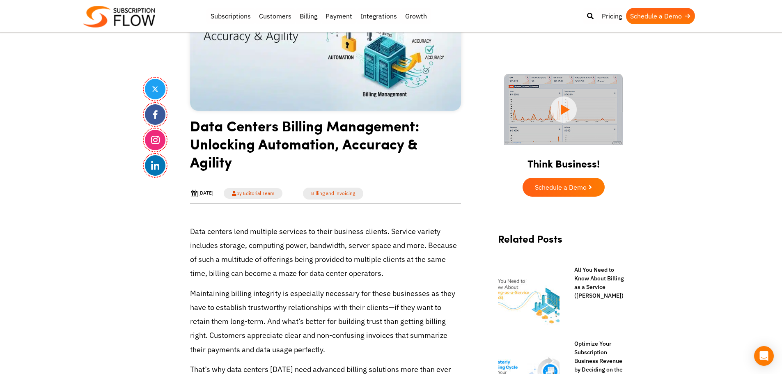 The width and height of the screenshot is (782, 374). Describe the element at coordinates (333, 193) in the screenshot. I see `a: Billing and invoicing` at that location.